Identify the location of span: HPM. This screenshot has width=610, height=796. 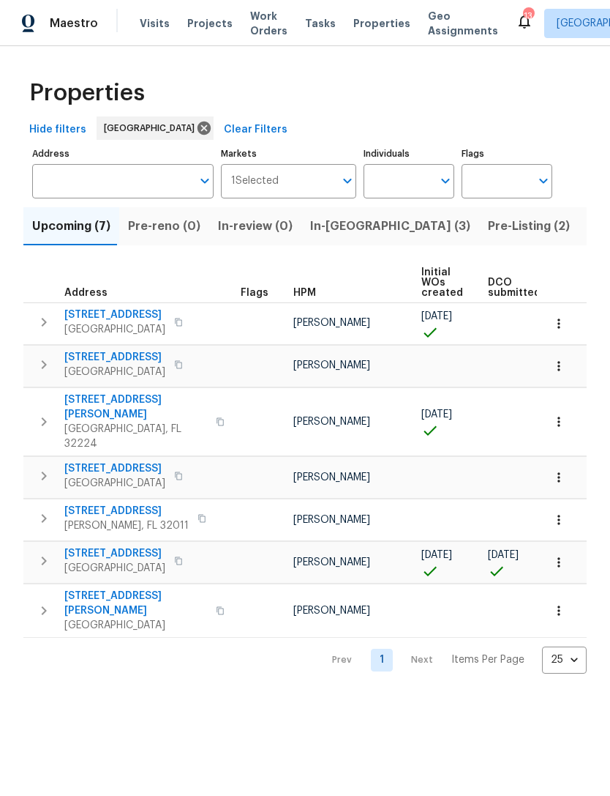
(304, 293).